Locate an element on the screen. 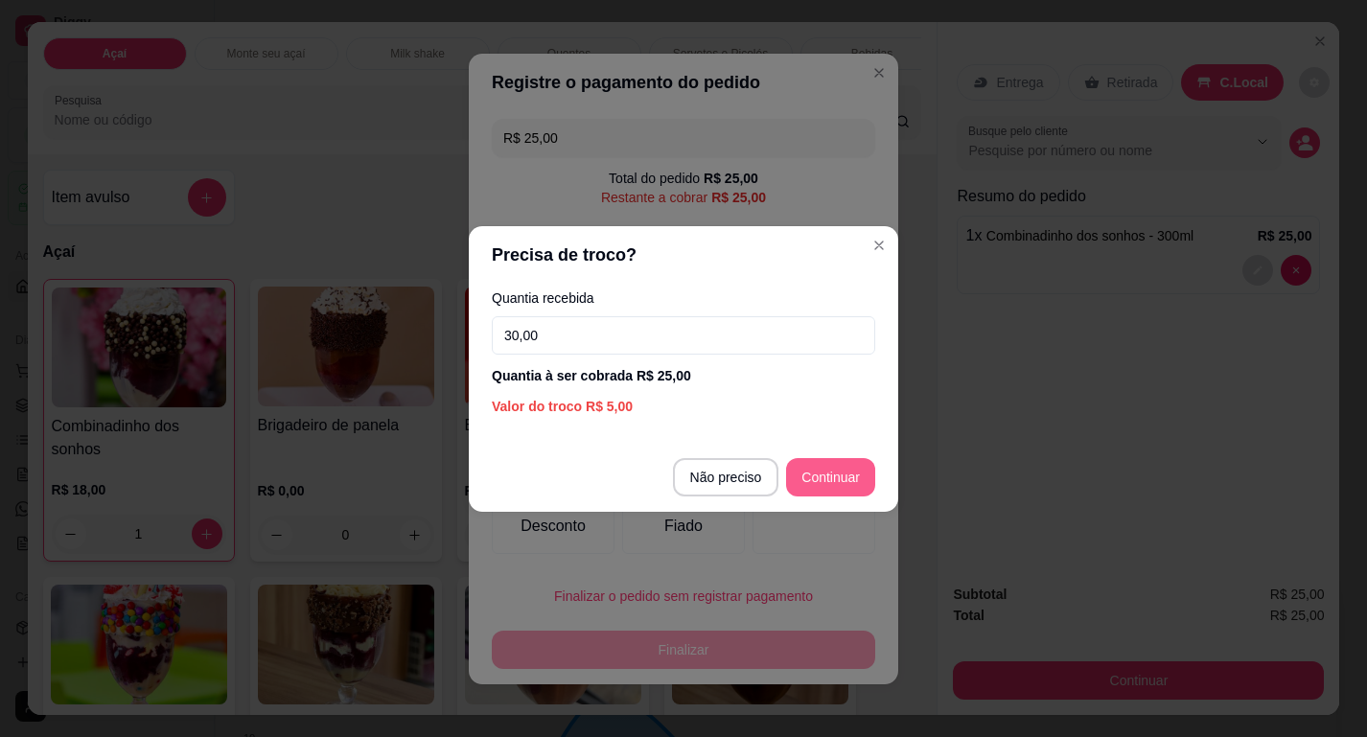 Image resolution: width=1367 pixels, height=737 pixels. button: Não preciso is located at coordinates (726, 478).